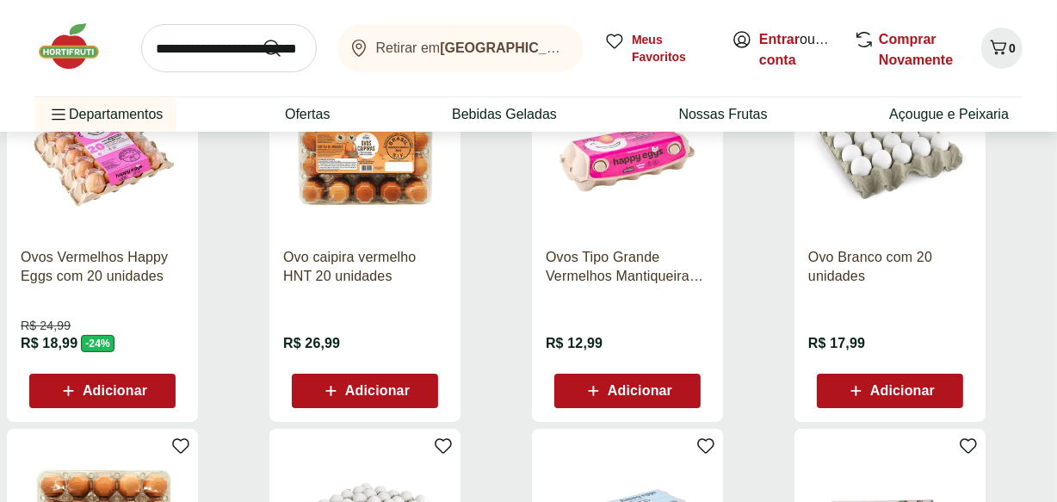 This screenshot has width=1057, height=502. I want to click on button: Menu, so click(59, 115).